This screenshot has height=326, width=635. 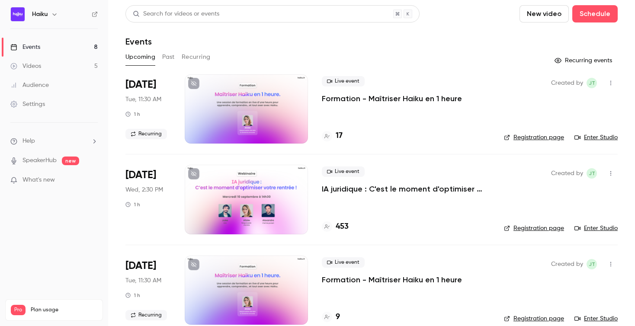 What do you see at coordinates (332, 136) in the screenshot?
I see `a: 17` at bounding box center [332, 136].